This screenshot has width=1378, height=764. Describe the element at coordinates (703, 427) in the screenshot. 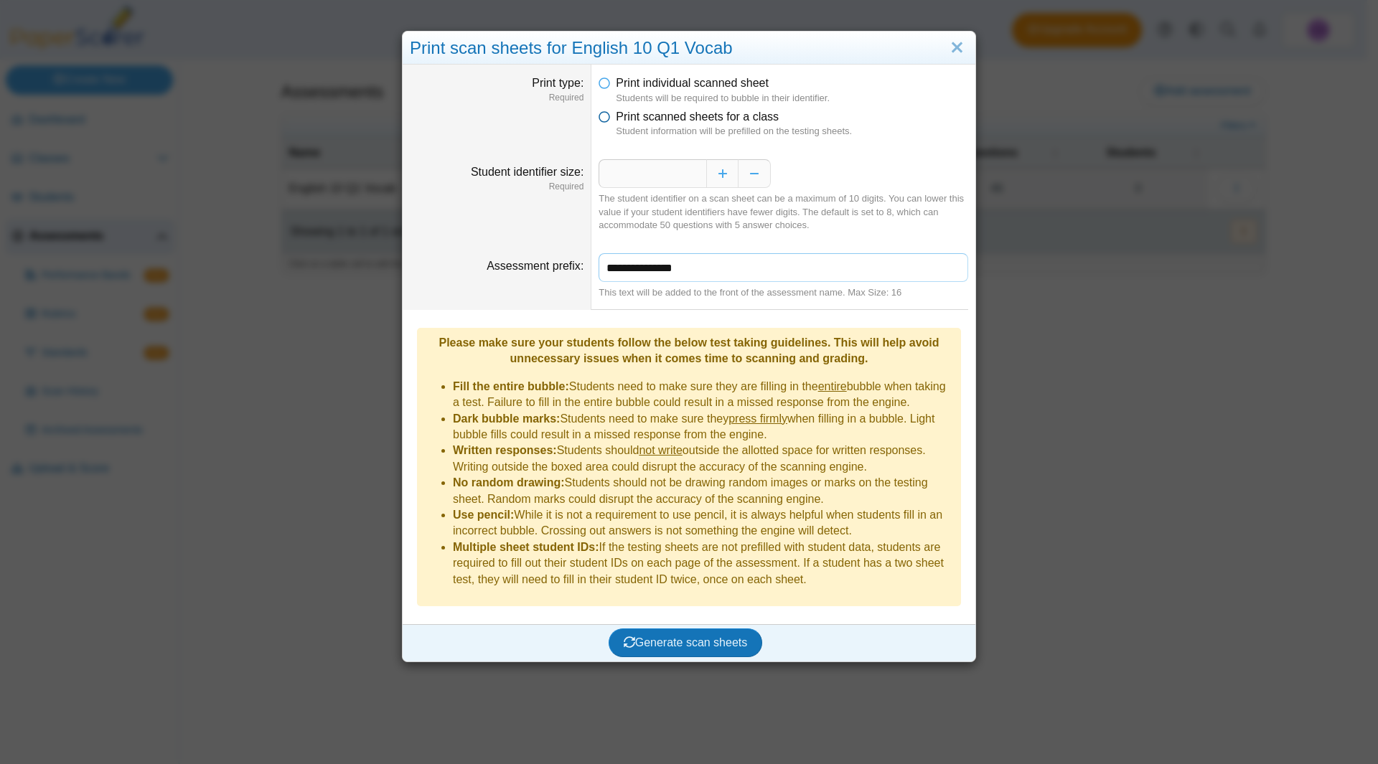

I see `li: Students need to make sure they when filling in a bubble. Light bubble fills could result in a mi...` at that location.